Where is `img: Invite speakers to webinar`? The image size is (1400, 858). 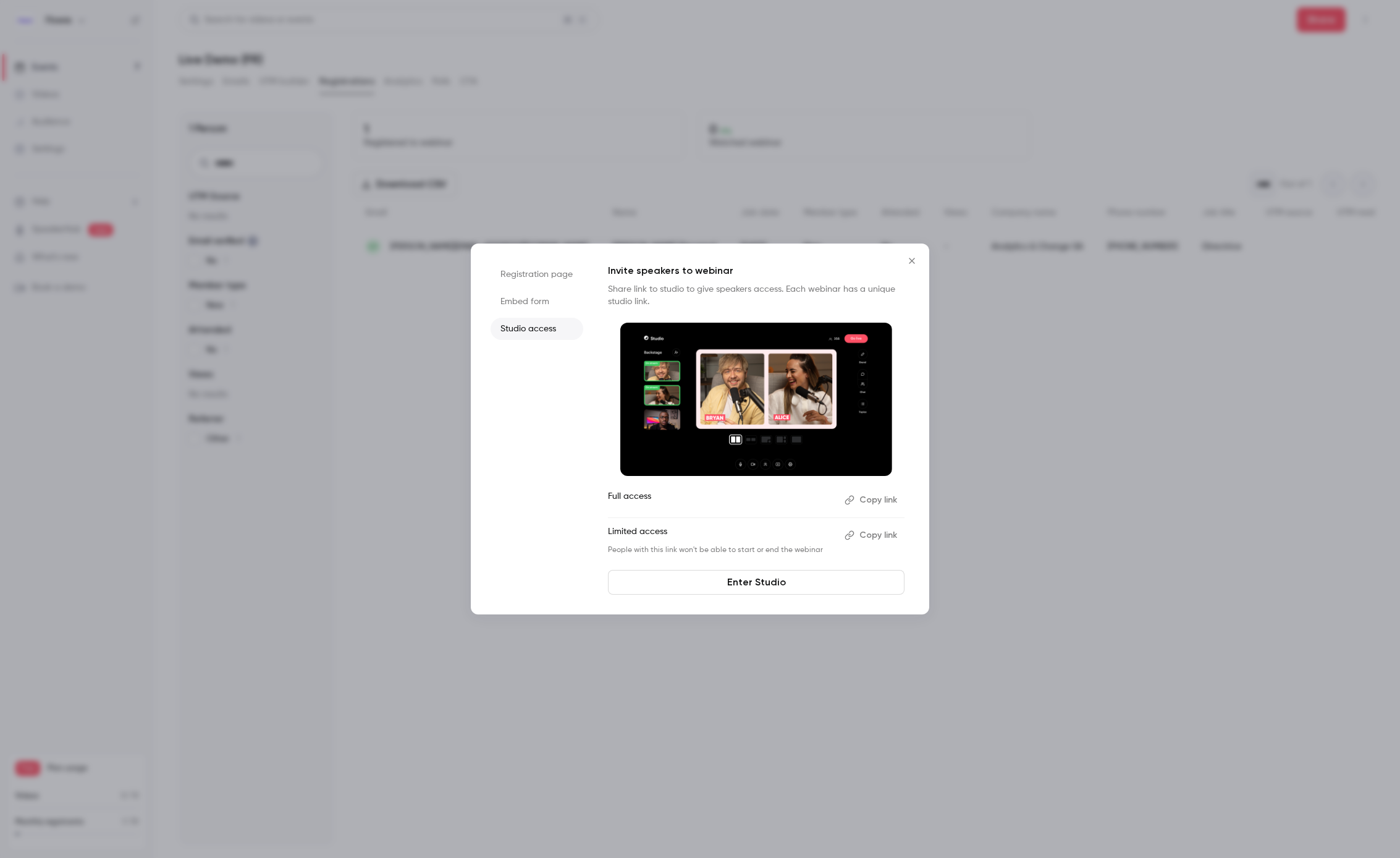
img: Invite speakers to webinar is located at coordinates (757, 399).